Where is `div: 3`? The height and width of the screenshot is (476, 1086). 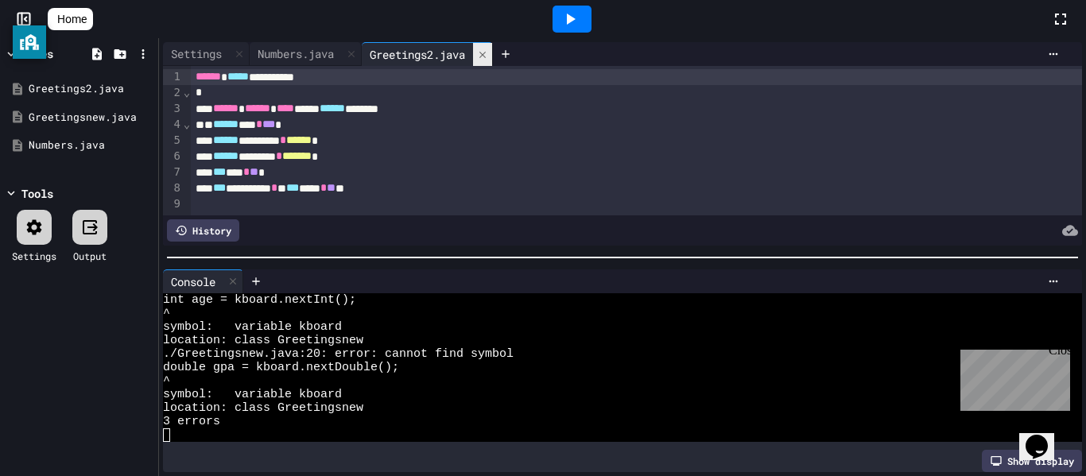
div: 3 is located at coordinates (173, 109).